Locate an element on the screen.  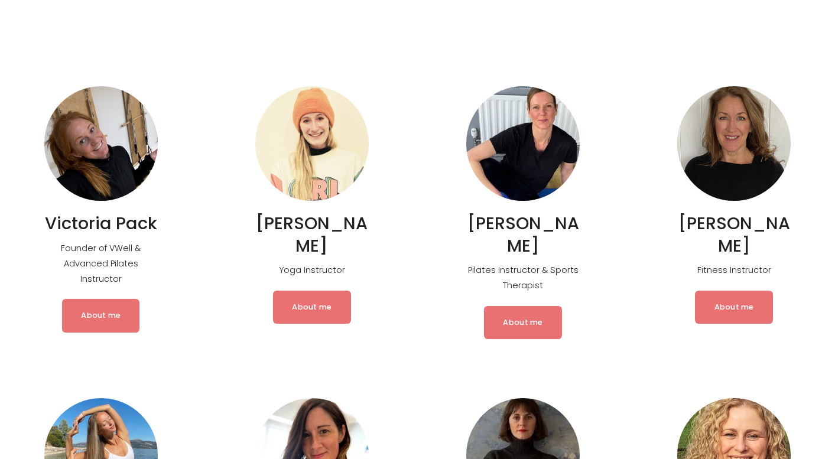
h2: Victoria Pack is located at coordinates (101, 223).